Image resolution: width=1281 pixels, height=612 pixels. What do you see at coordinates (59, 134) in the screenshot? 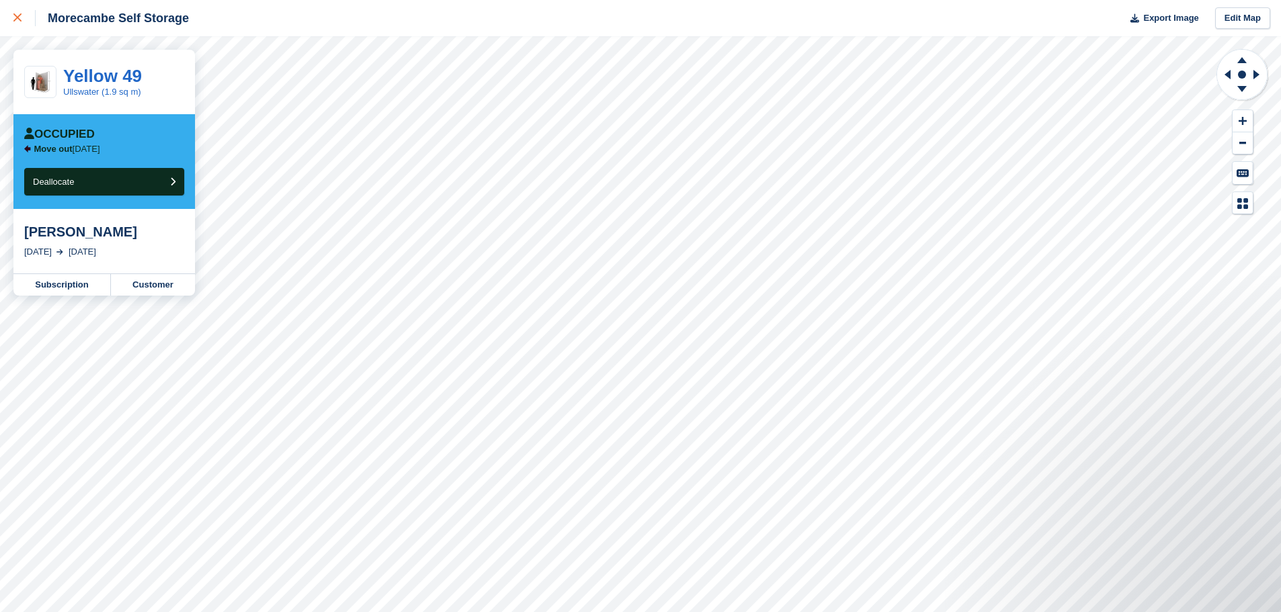
I see `div: Occupied` at bounding box center [59, 134].